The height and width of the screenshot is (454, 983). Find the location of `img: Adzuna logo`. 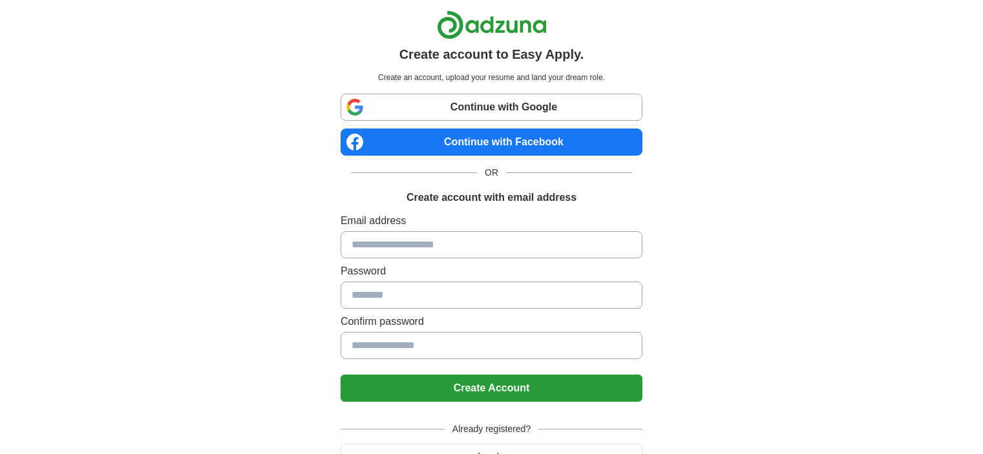

img: Adzuna logo is located at coordinates (492, 25).